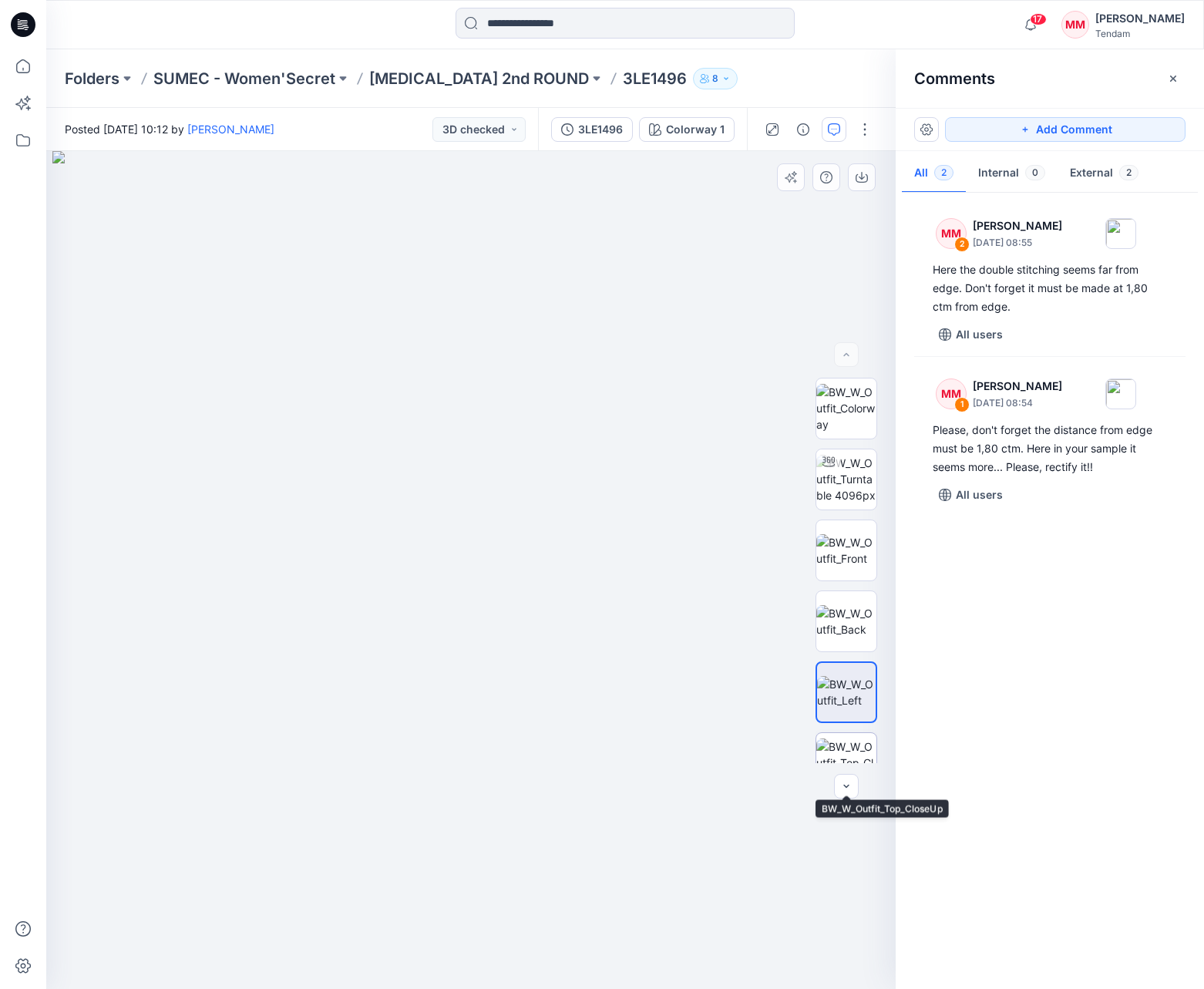 The height and width of the screenshot is (989, 1204). I want to click on img: BW_W_Outfit_Front, so click(846, 550).